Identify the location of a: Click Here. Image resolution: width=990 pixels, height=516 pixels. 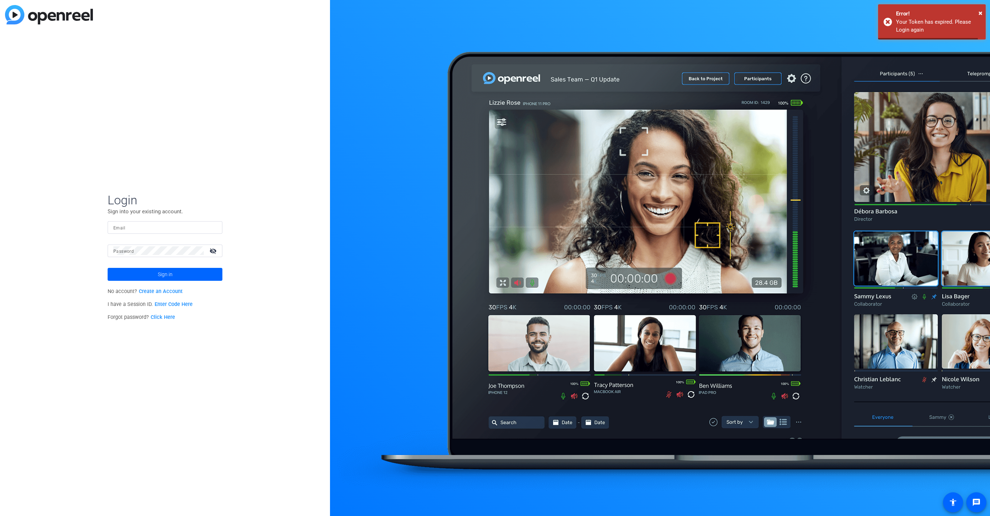
(163, 317).